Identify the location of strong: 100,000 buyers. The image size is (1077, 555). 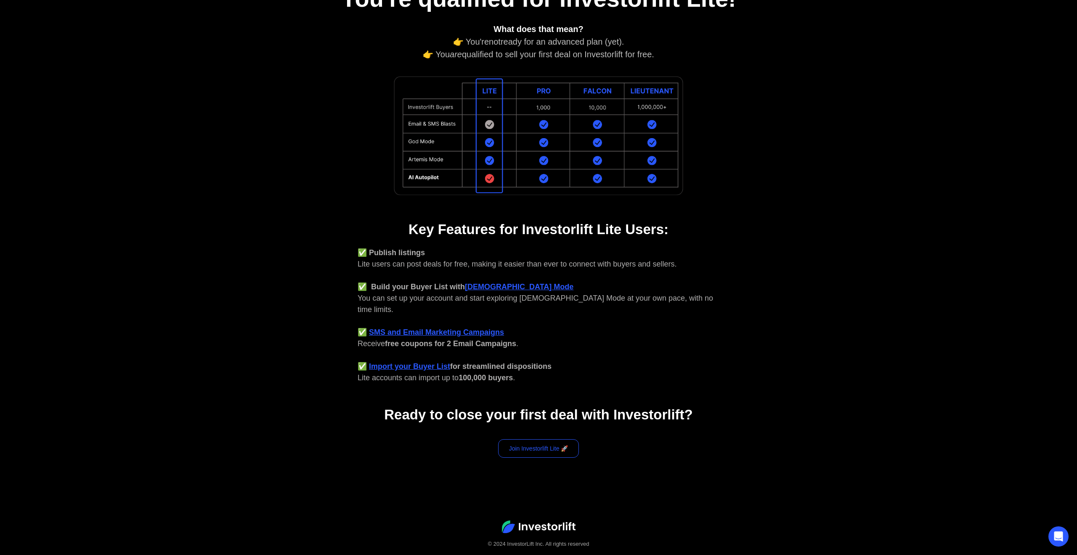
(486, 377).